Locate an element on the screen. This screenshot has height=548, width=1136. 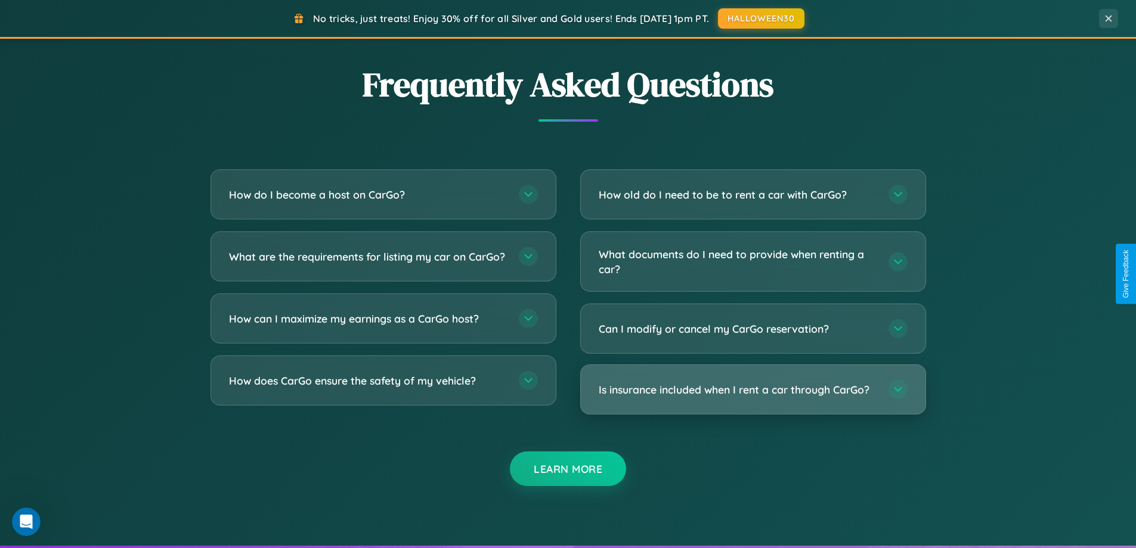
h3: What are the requirements for listing my car on CarGo? is located at coordinates (368, 256).